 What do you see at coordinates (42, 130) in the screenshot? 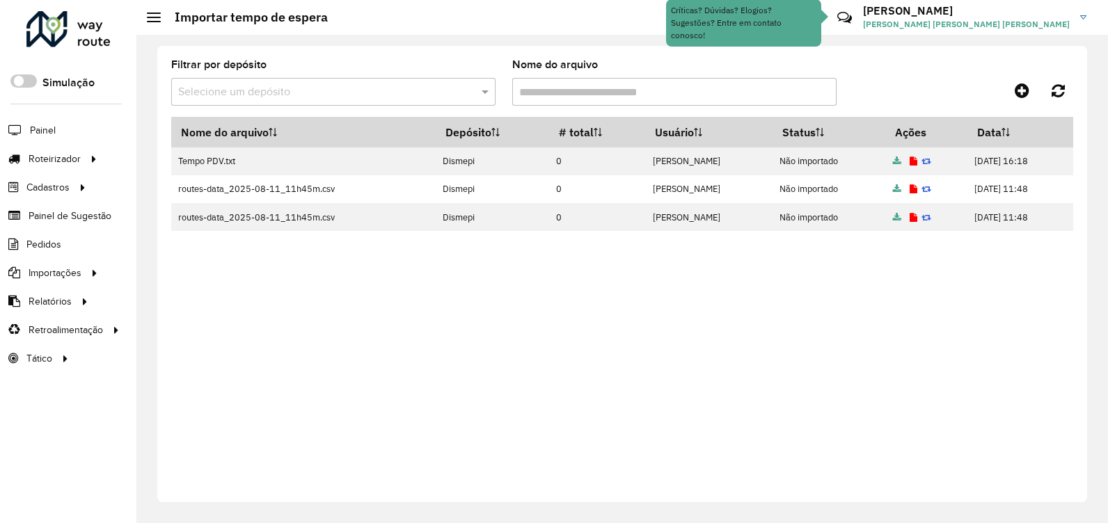
I see `span: Painel` at bounding box center [42, 130].